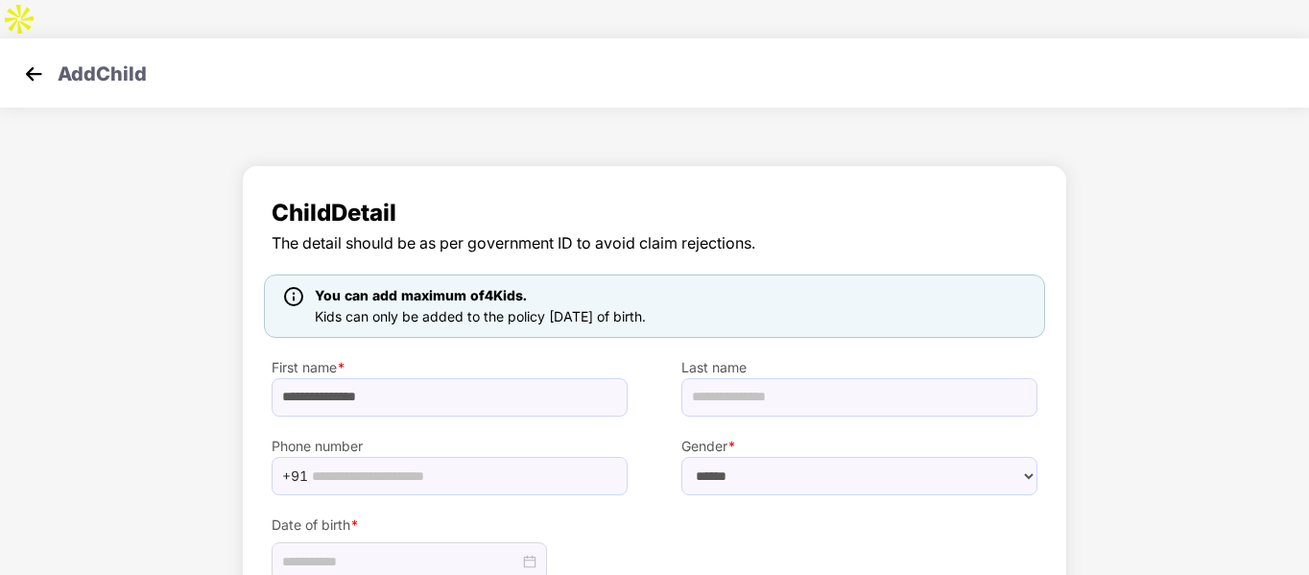  Describe the element at coordinates (420, 295) in the screenshot. I see `span: You can add maximum of 4 Kids.` at that location.